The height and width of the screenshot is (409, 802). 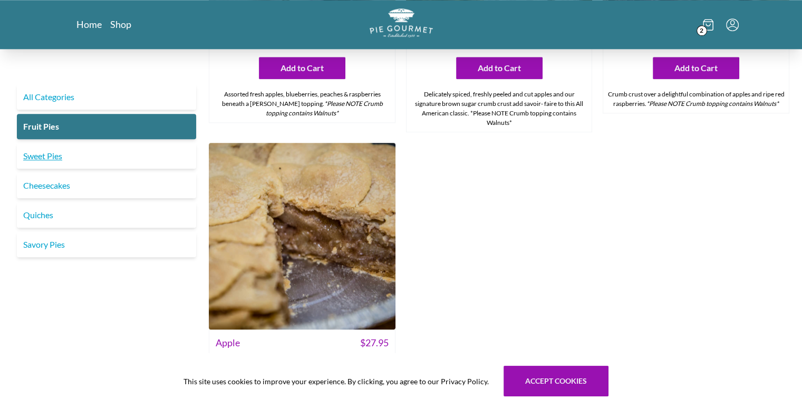 I want to click on a: Sweet Pies, so click(x=107, y=156).